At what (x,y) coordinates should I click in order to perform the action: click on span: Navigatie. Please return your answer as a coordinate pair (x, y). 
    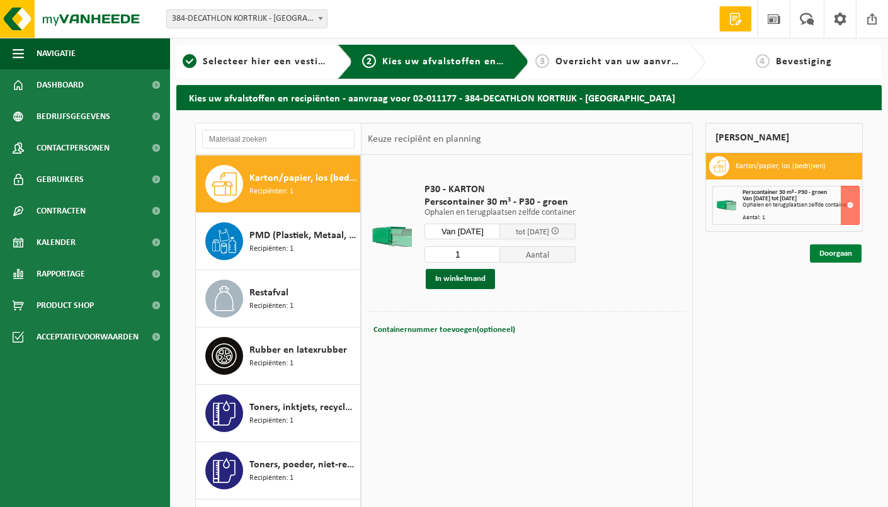
    Looking at the image, I should click on (56, 54).